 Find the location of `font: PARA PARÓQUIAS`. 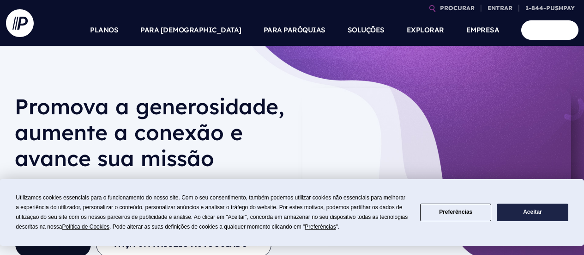

font: PARA PARÓQUIAS is located at coordinates (295, 30).